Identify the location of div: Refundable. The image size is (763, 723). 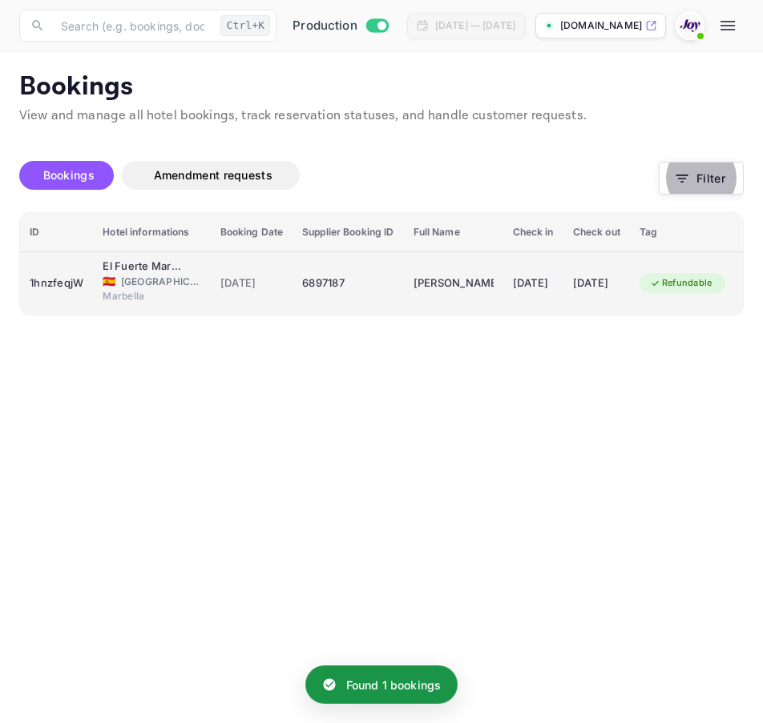
(681, 283).